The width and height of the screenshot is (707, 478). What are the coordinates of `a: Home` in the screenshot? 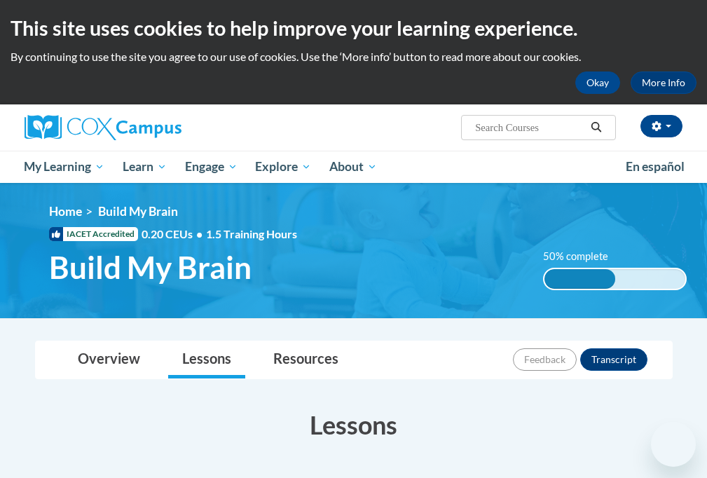 It's located at (65, 211).